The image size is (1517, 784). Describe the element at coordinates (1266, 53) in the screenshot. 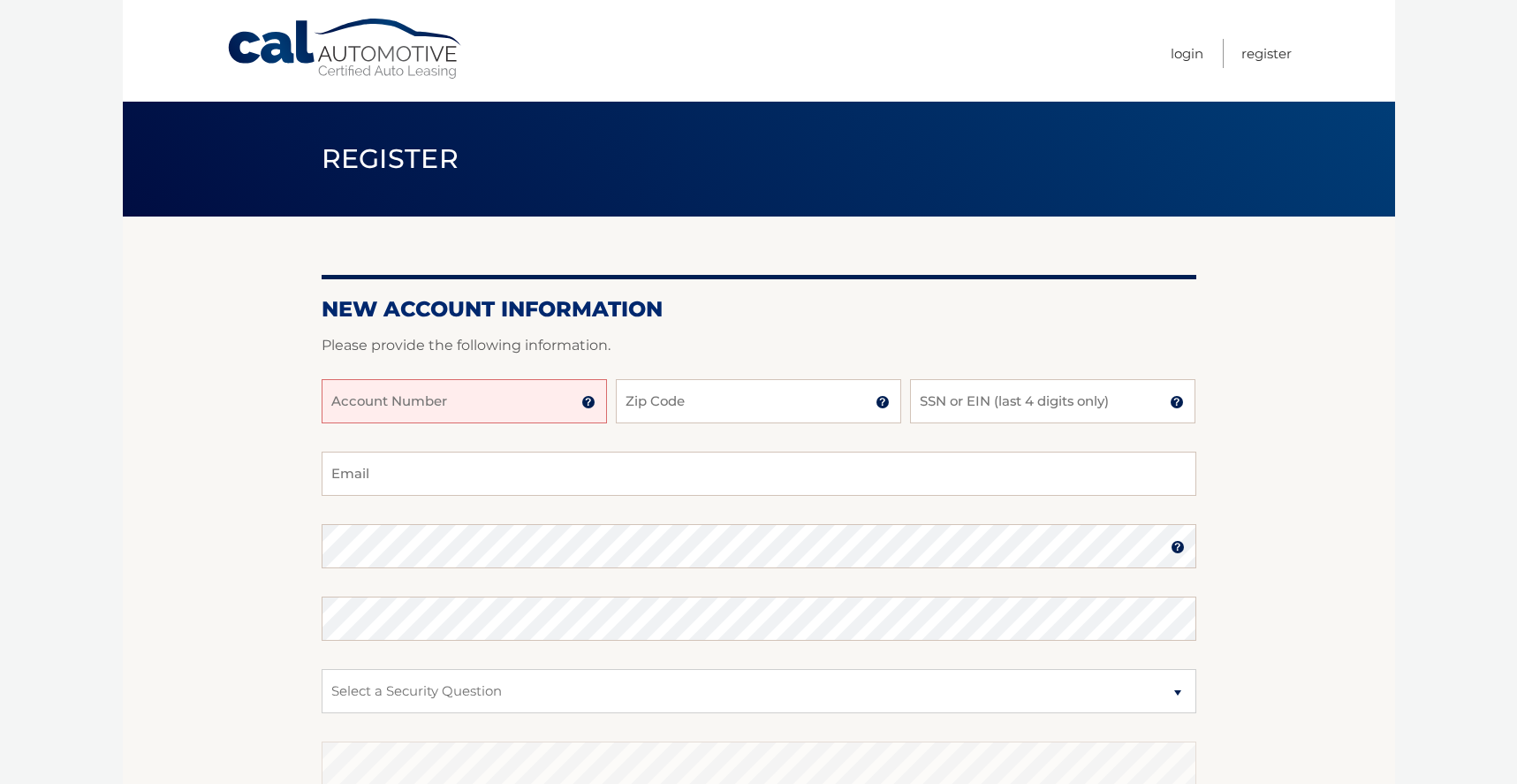

I see `a: Register` at that location.